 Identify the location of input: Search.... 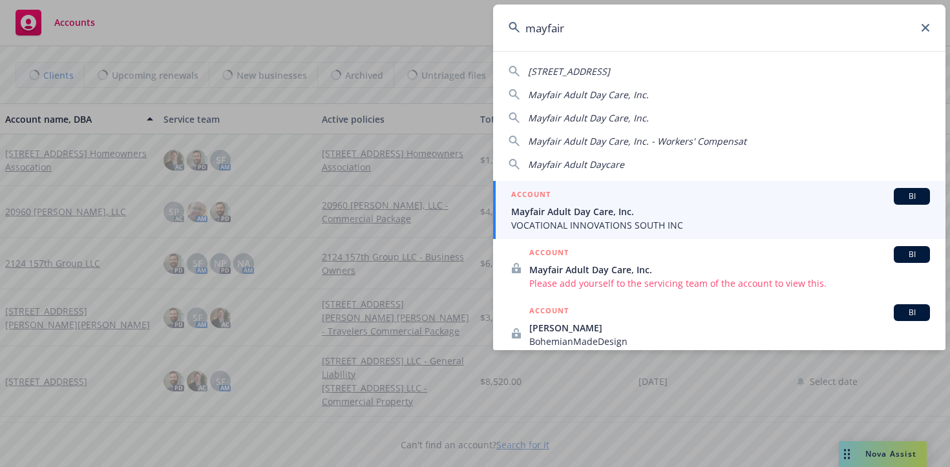
(720, 28).